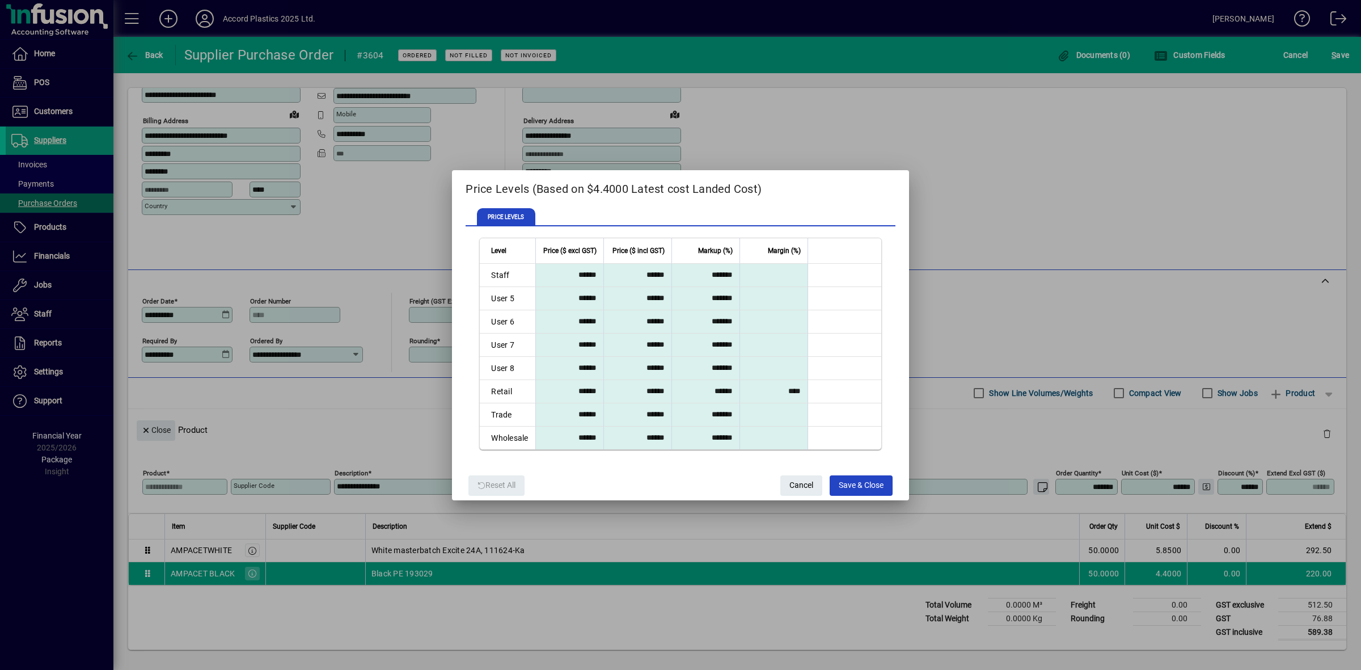  I want to click on span: Cancel, so click(801, 485).